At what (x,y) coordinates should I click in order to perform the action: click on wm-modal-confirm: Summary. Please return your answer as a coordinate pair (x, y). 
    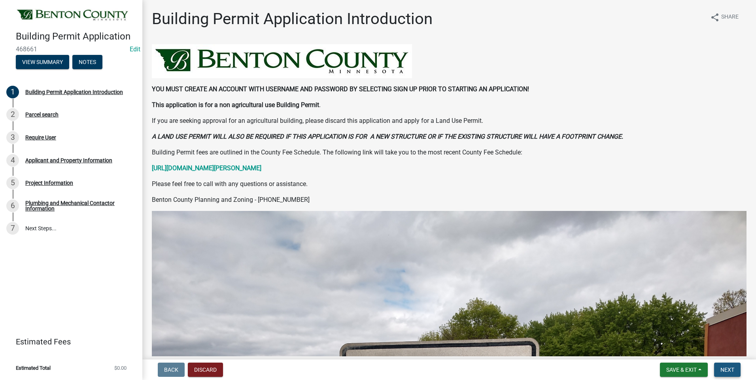
    Looking at the image, I should click on (42, 62).